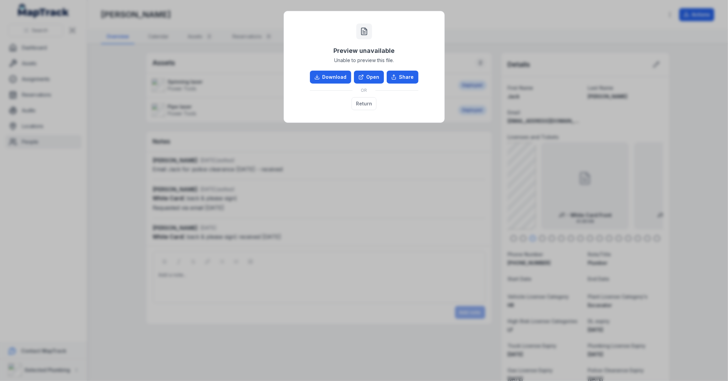 Image resolution: width=728 pixels, height=381 pixels. I want to click on div: OR, so click(364, 90).